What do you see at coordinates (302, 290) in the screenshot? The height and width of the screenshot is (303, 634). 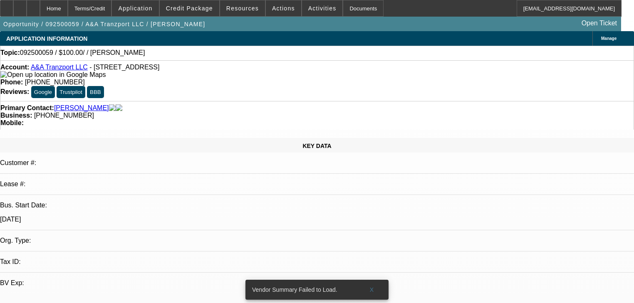 I see `div: Vendor Summary Failed to Load.` at bounding box center [302, 290].